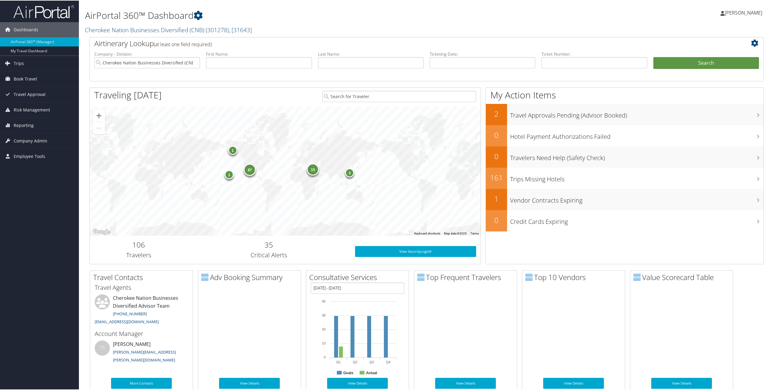 Image resolution: width=772 pixels, height=390 pixels. Describe the element at coordinates (99, 115) in the screenshot. I see `button: Zoom in` at that location.